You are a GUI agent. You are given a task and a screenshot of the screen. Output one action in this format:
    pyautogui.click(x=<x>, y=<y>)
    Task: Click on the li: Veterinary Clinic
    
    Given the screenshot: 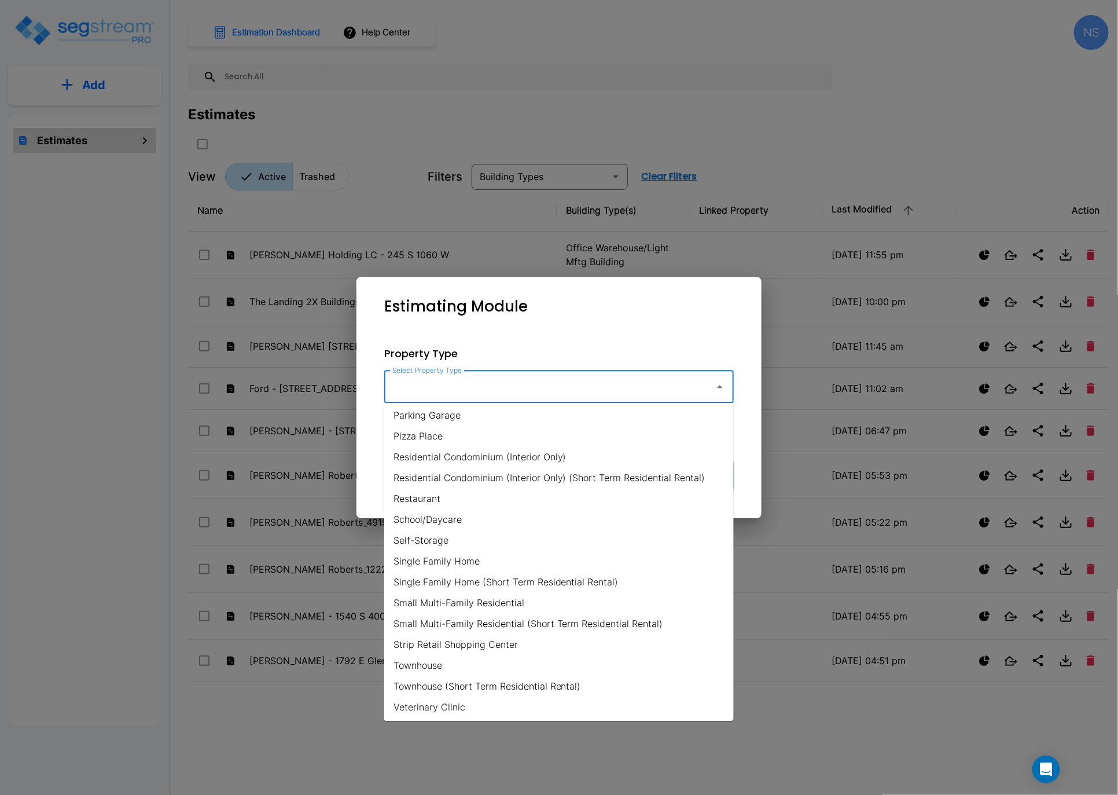 What is the action you would take?
    pyautogui.click(x=559, y=707)
    